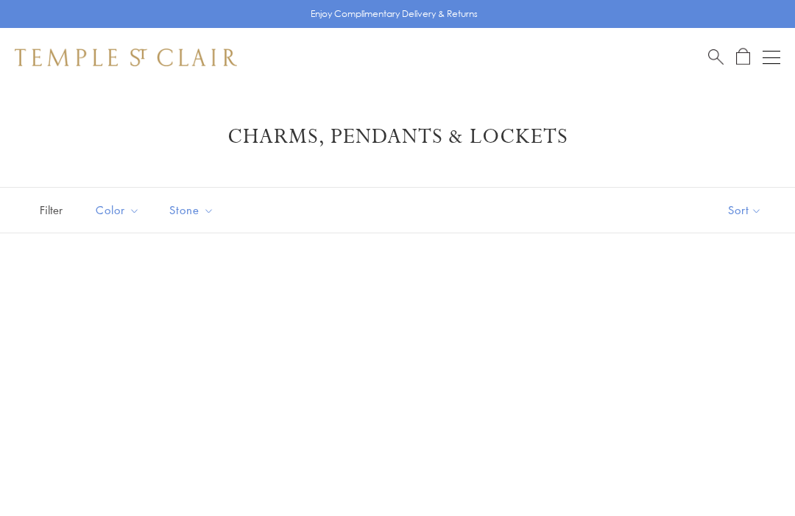 This screenshot has width=795, height=516. I want to click on img: Temple St. Clair, so click(126, 57).